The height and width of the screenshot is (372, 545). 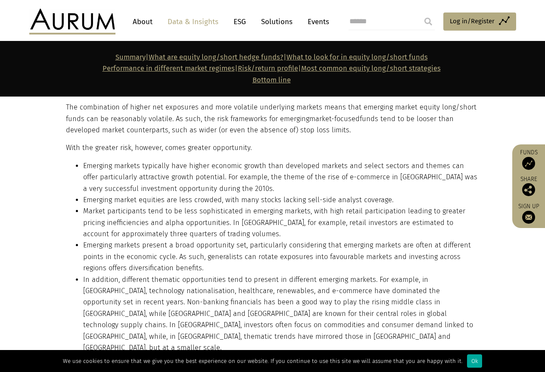 I want to click on li: Emerging markets typically have higher economic growth than developed markets and select sectors ..., so click(x=280, y=177).